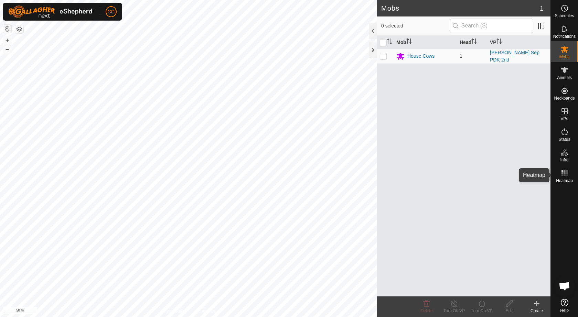 This screenshot has width=578, height=317. What do you see at coordinates (564, 286) in the screenshot?
I see `div: Open chat` at bounding box center [564, 286].